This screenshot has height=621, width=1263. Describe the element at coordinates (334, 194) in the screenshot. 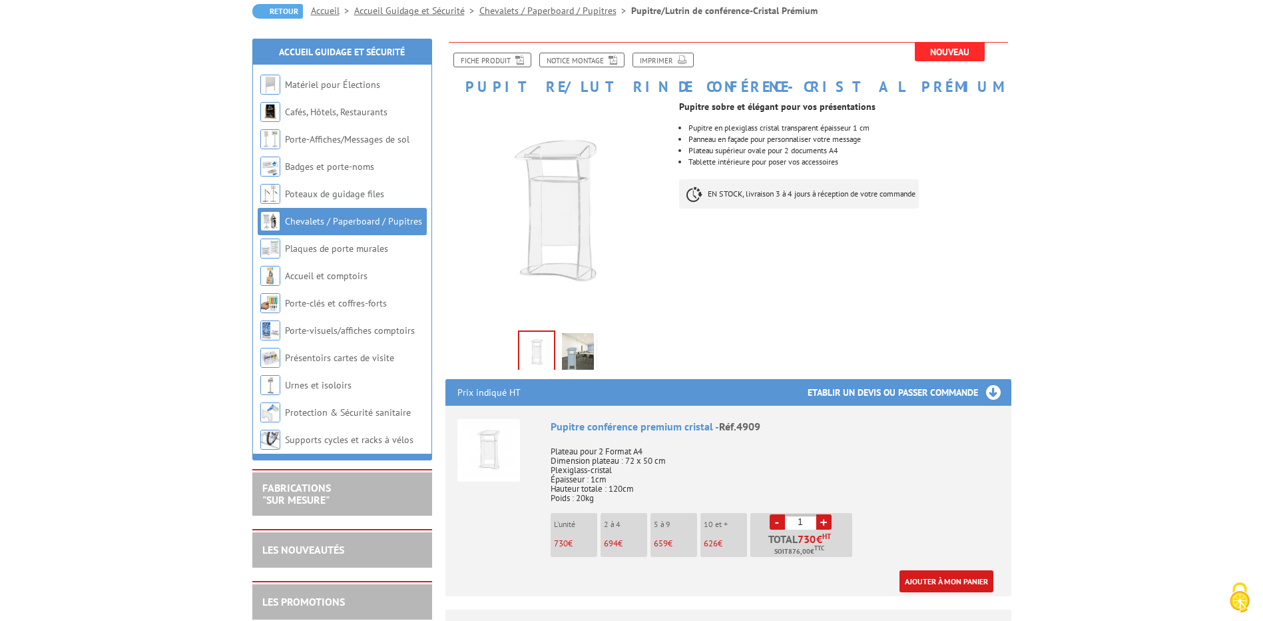

I see `a: Poteaux de guidage files` at that location.